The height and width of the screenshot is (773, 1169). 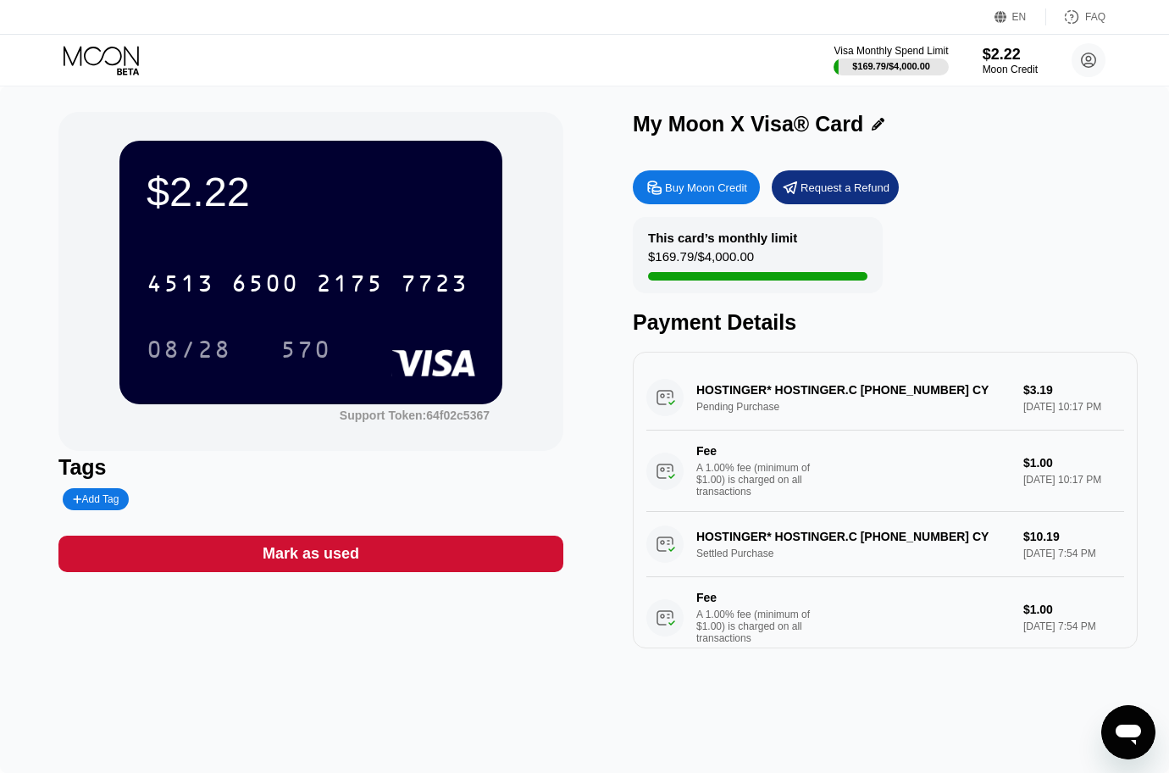 What do you see at coordinates (891, 51) in the screenshot?
I see `div: Visa Monthly Spend Limit` at bounding box center [891, 51].